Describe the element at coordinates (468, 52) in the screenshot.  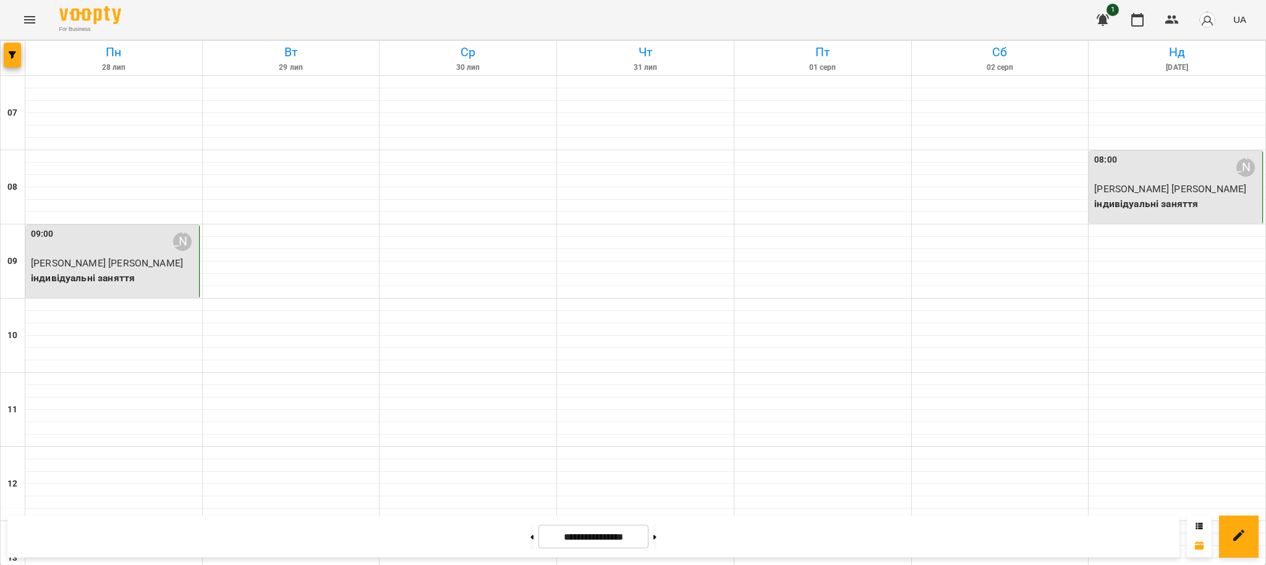
I see `h6: Ср` at that location.